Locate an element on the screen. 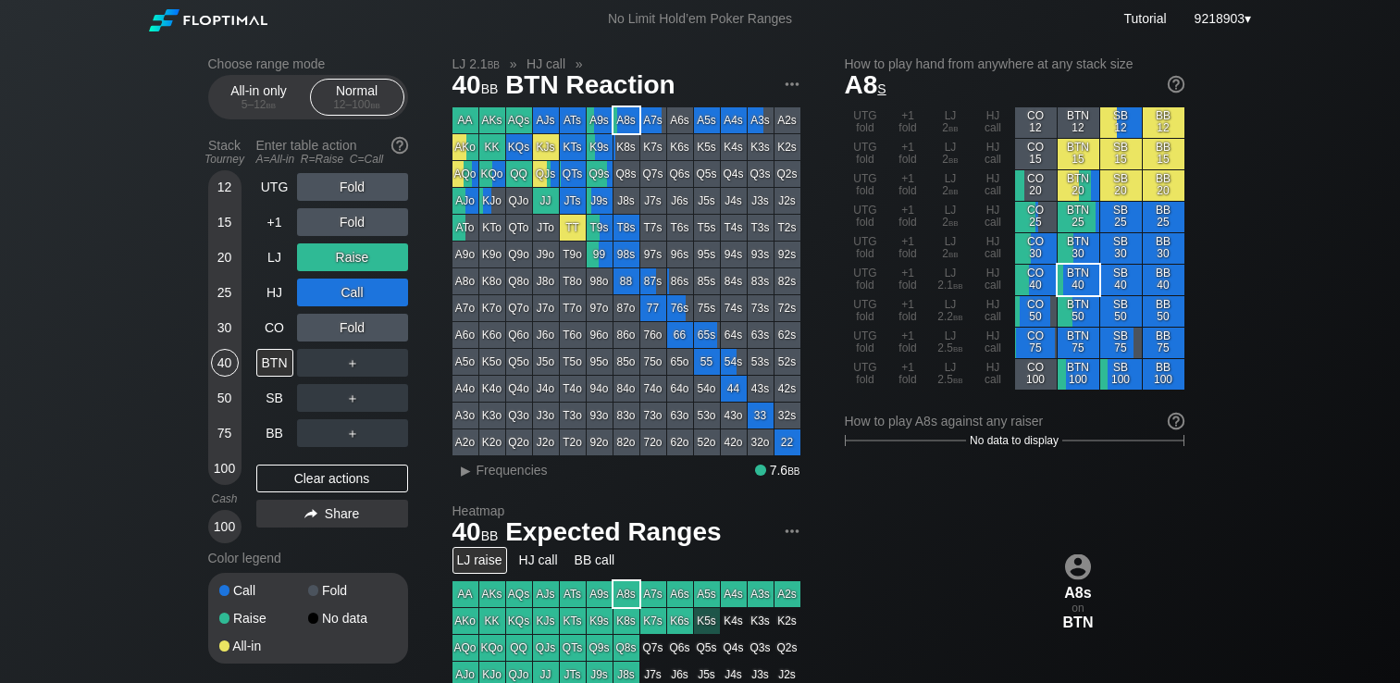 The image size is (1400, 683). div: Q2s is located at coordinates (788, 174).